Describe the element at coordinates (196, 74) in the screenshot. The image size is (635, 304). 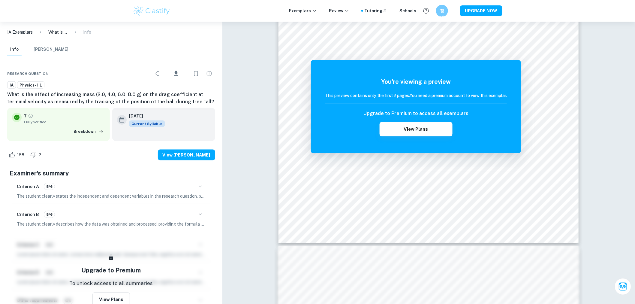
I see `div: Bookmark` at that location.